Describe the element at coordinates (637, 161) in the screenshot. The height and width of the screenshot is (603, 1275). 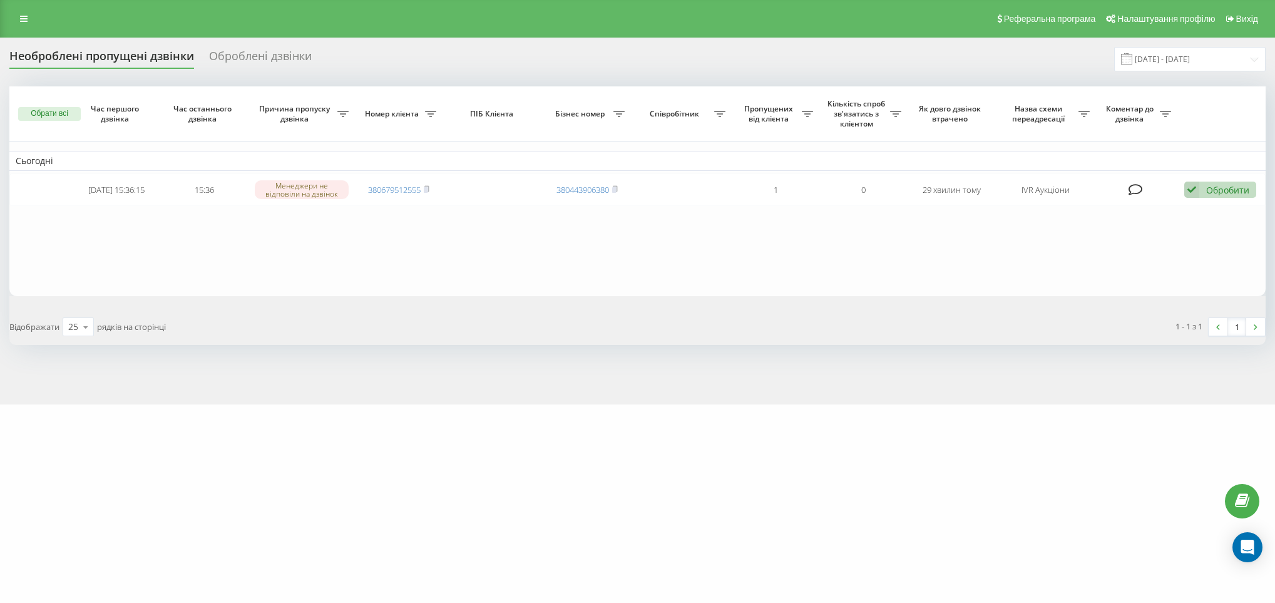
I see `td: Сьогодні` at that location.